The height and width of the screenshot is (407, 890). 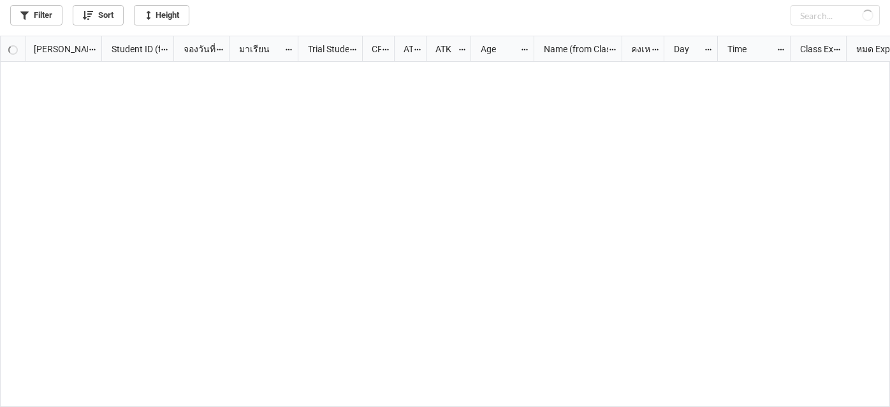 What do you see at coordinates (685, 49) in the screenshot?
I see `div: Day` at bounding box center [685, 49].